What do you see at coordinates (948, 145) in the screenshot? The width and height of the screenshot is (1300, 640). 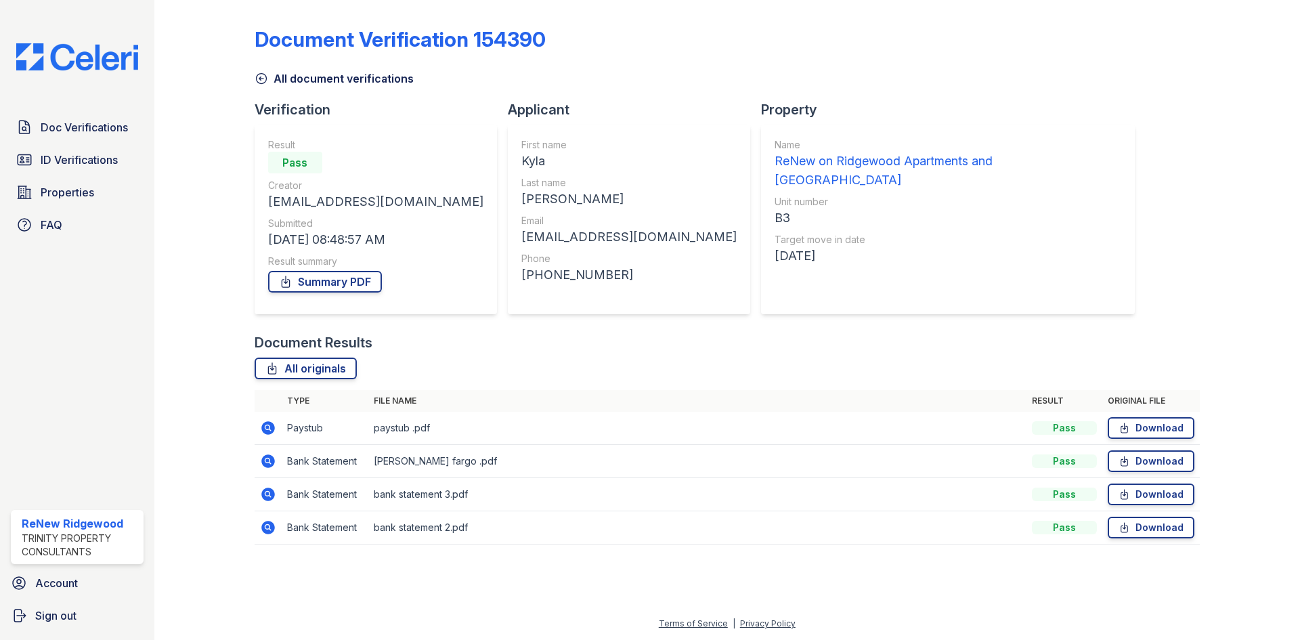 I see `div: Name` at bounding box center [948, 145].